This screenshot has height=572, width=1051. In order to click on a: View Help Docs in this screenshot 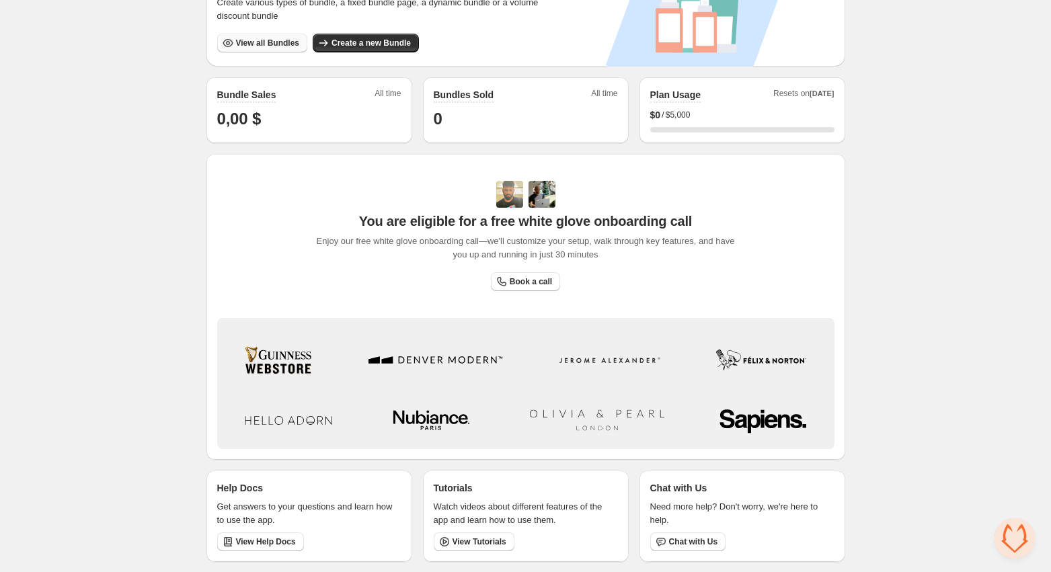, I will do `click(260, 542)`.